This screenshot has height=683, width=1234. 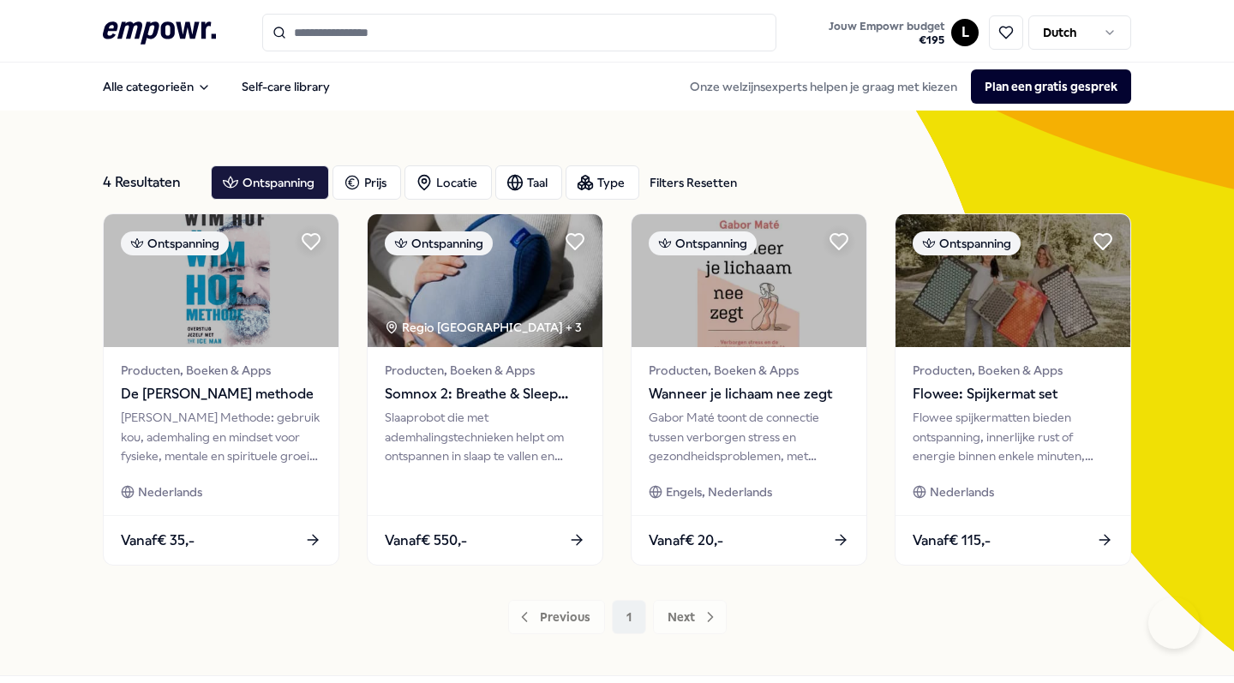 What do you see at coordinates (1013, 436) in the screenshot?
I see `div: Flowee spijkermatten bieden ontspanning, innerlijke rust of energie binnen enkele minuten, ideaal...` at bounding box center [1013, 436].